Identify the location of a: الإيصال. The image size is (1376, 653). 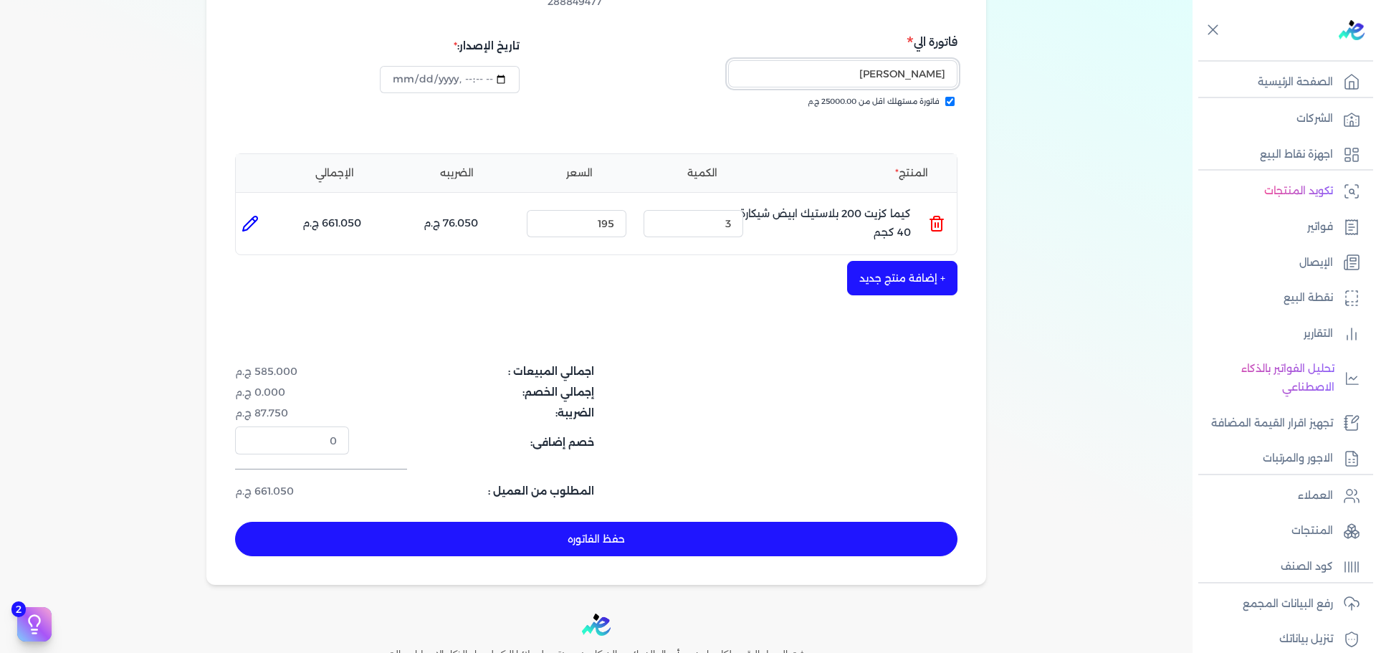
(1280, 263).